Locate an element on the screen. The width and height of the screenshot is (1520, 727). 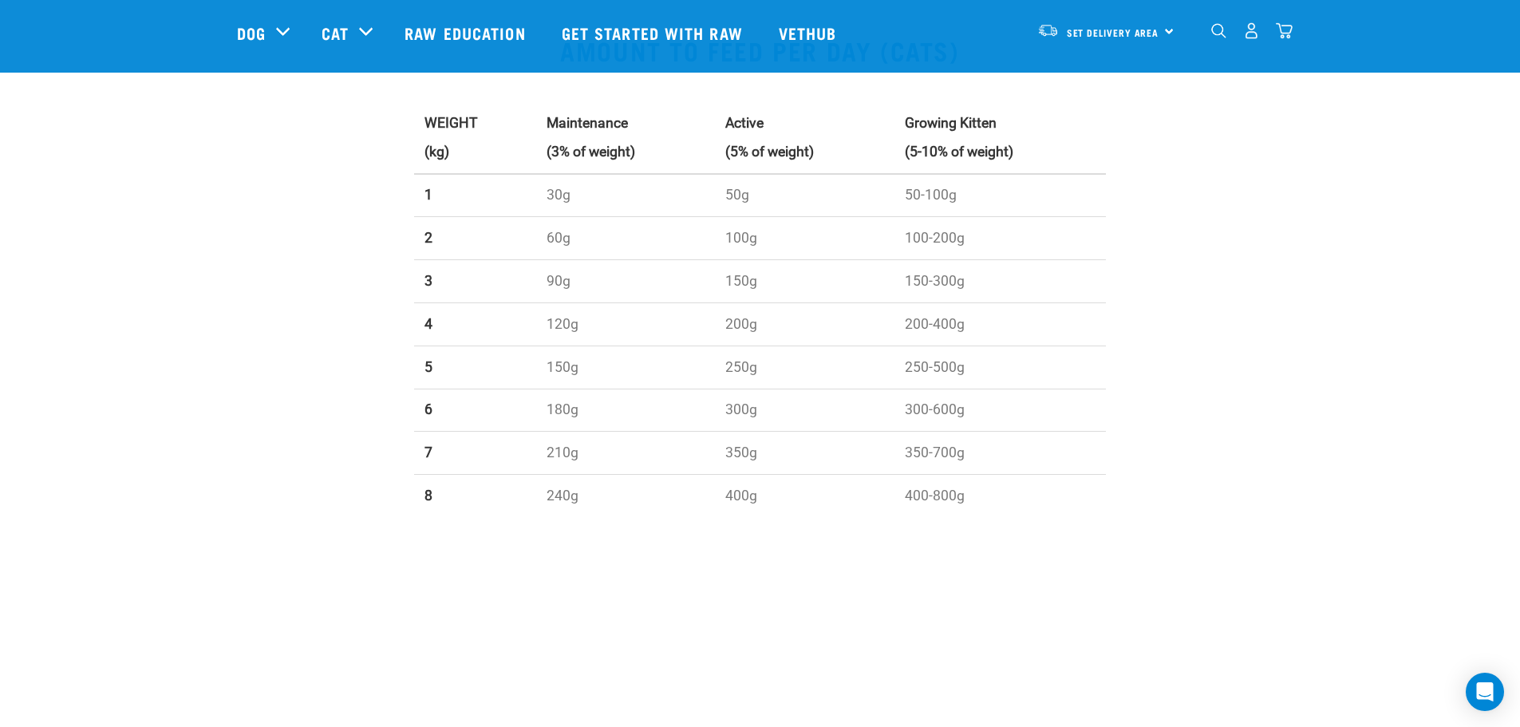
strong: Growing Kitten (5-10% of weight) is located at coordinates (959, 136).